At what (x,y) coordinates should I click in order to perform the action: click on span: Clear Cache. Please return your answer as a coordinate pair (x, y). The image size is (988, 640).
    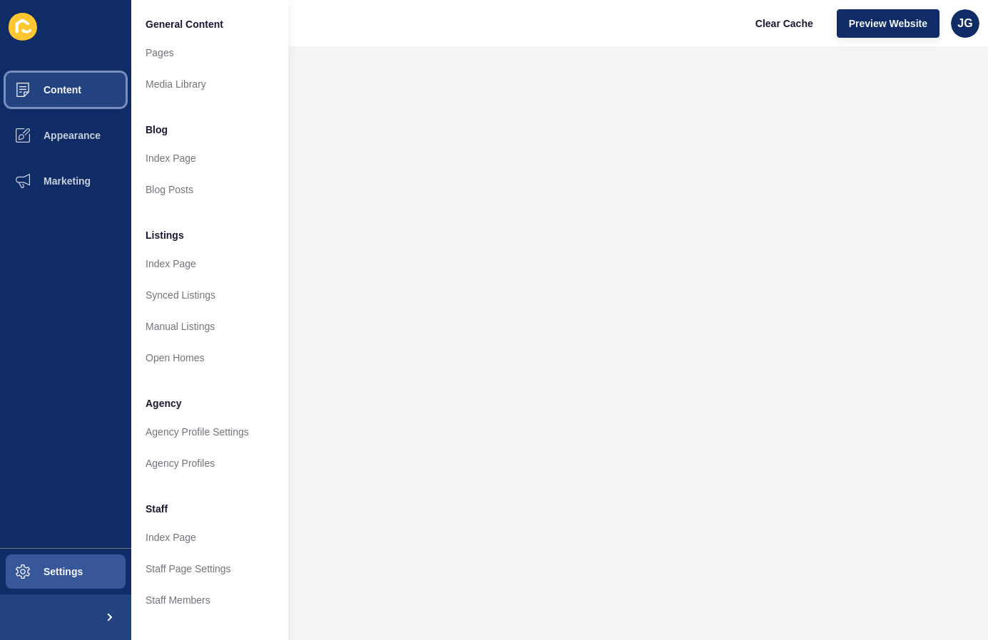
    Looking at the image, I should click on (784, 24).